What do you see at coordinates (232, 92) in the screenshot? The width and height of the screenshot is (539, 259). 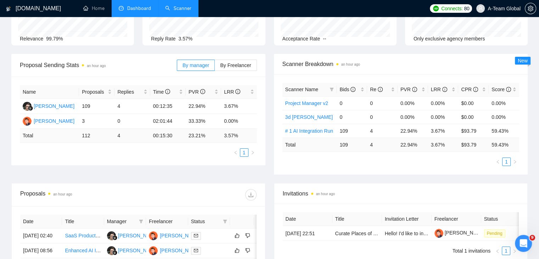 I see `span: LRR` at bounding box center [232, 92].